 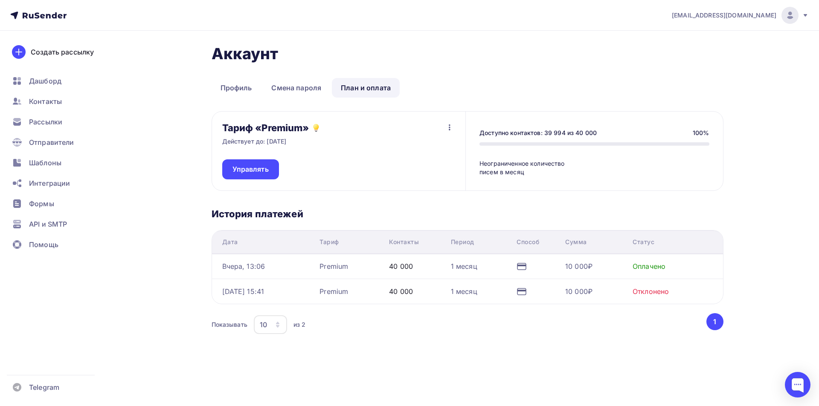 I want to click on div: Тариф, so click(x=329, y=242).